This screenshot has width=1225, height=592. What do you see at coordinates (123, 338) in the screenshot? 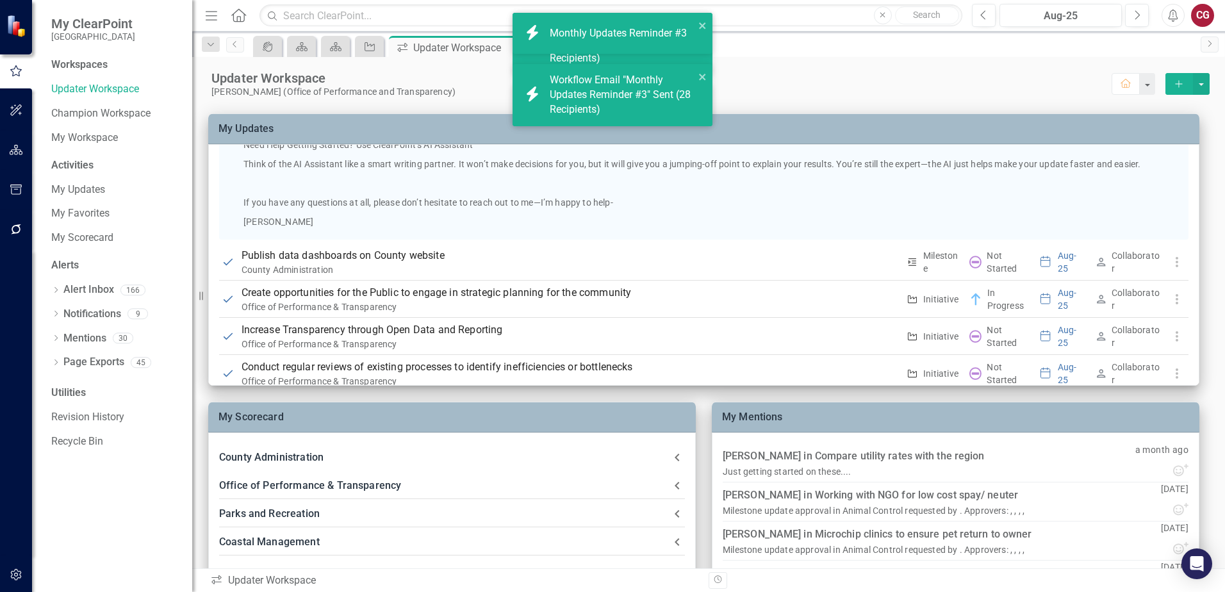
I see `div: 30` at bounding box center [123, 338].